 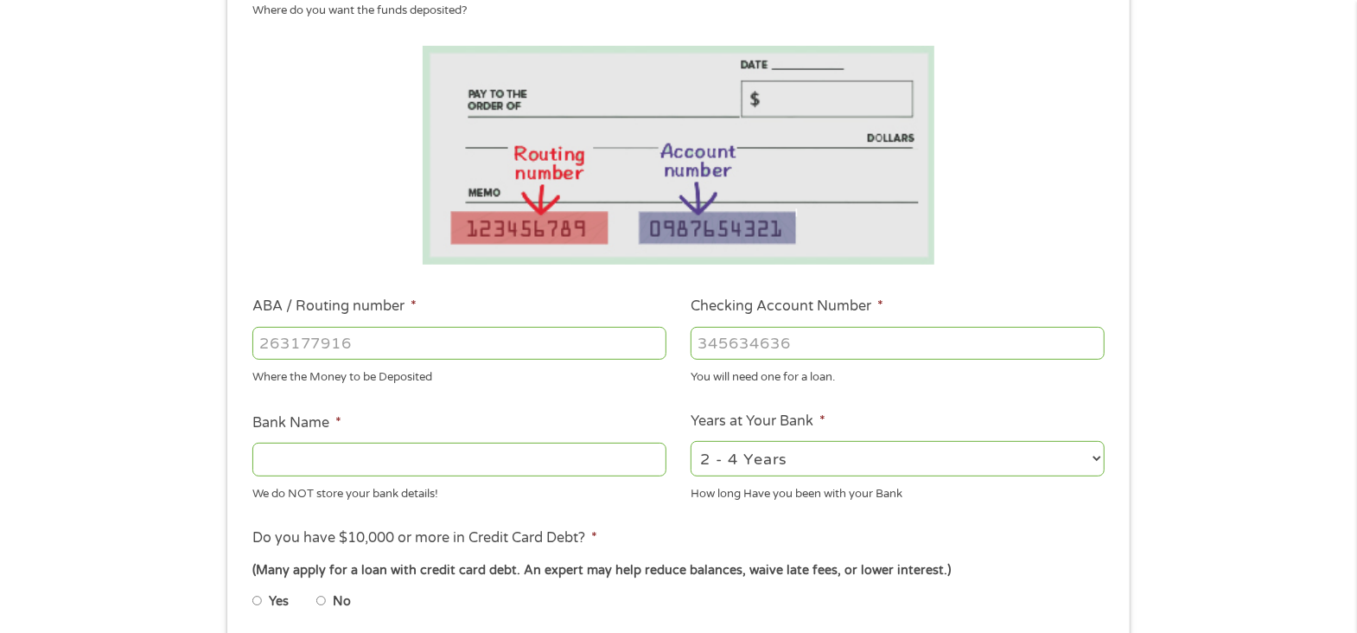 I want to click on div: How long Have you been with your Bank, so click(x=897, y=490).